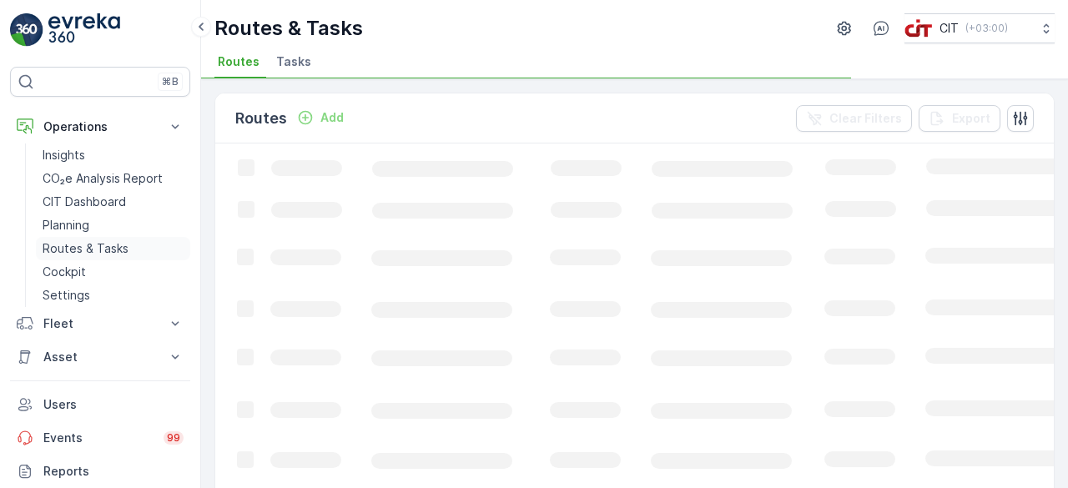 The width and height of the screenshot is (1068, 488). Describe the element at coordinates (113, 405) in the screenshot. I see `p: Users` at that location.